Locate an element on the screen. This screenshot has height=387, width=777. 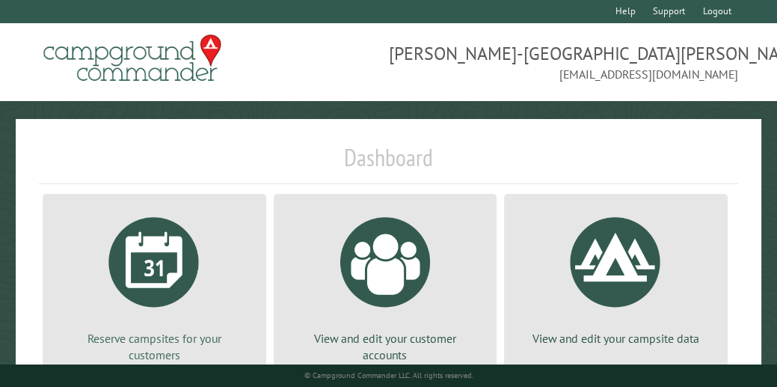
a: View and edit your customer accounts is located at coordinates (385, 284).